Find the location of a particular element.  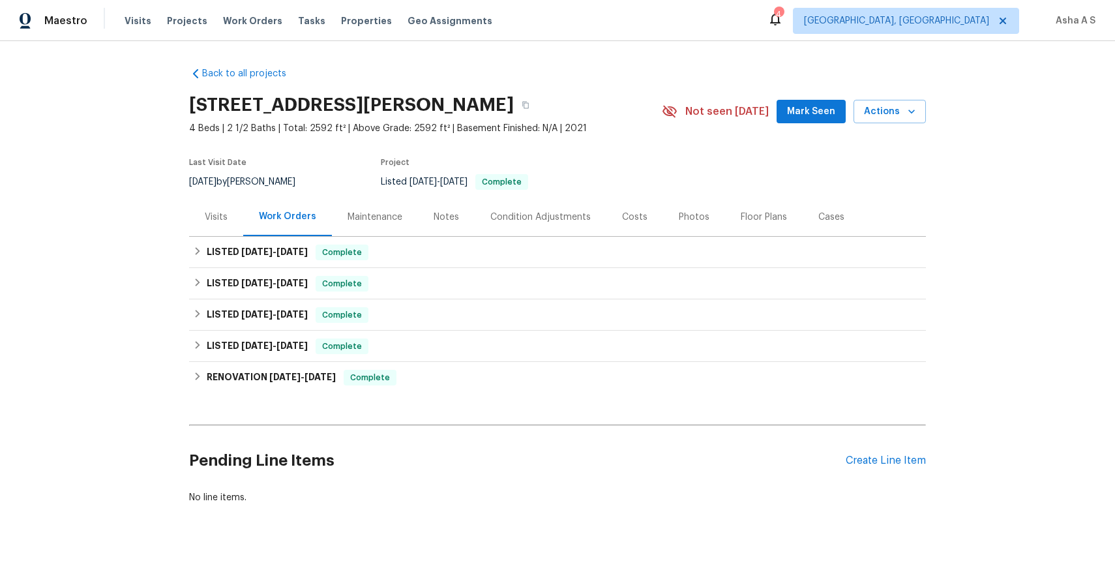

div: Floor Plans is located at coordinates (763, 217).